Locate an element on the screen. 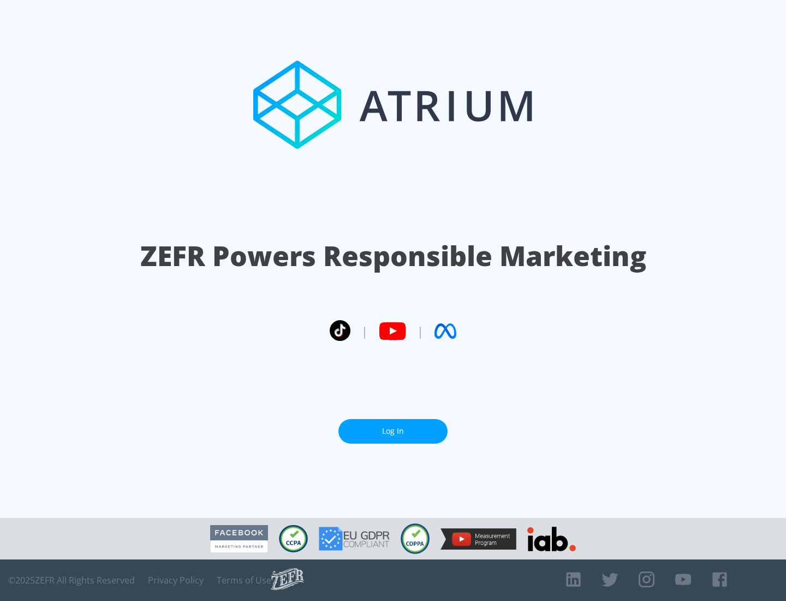 The width and height of the screenshot is (786, 601). h1: ZEFR Powers Responsible Marketing is located at coordinates (393, 256).